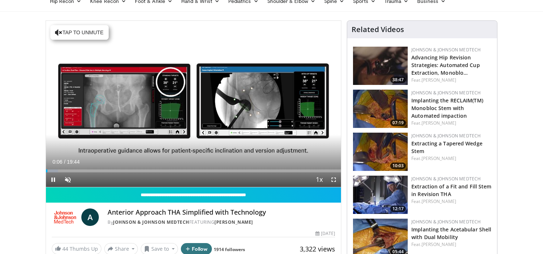 The height and width of the screenshot is (254, 543). Describe the element at coordinates (334, 180) in the screenshot. I see `button: Fullscreen` at that location.